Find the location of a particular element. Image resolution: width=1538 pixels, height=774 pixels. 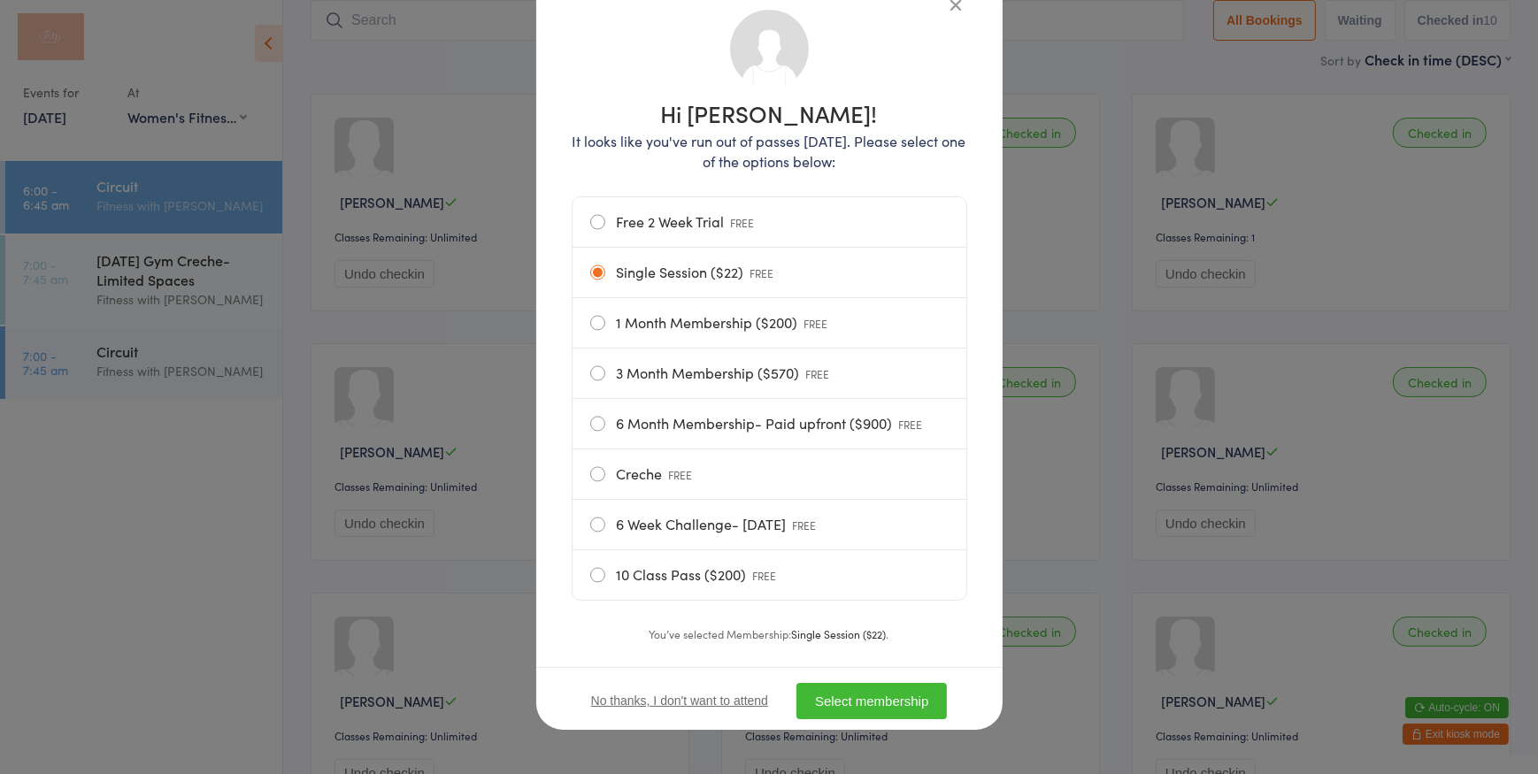

div: You’ve selected Membership: . is located at coordinates (769, 633).